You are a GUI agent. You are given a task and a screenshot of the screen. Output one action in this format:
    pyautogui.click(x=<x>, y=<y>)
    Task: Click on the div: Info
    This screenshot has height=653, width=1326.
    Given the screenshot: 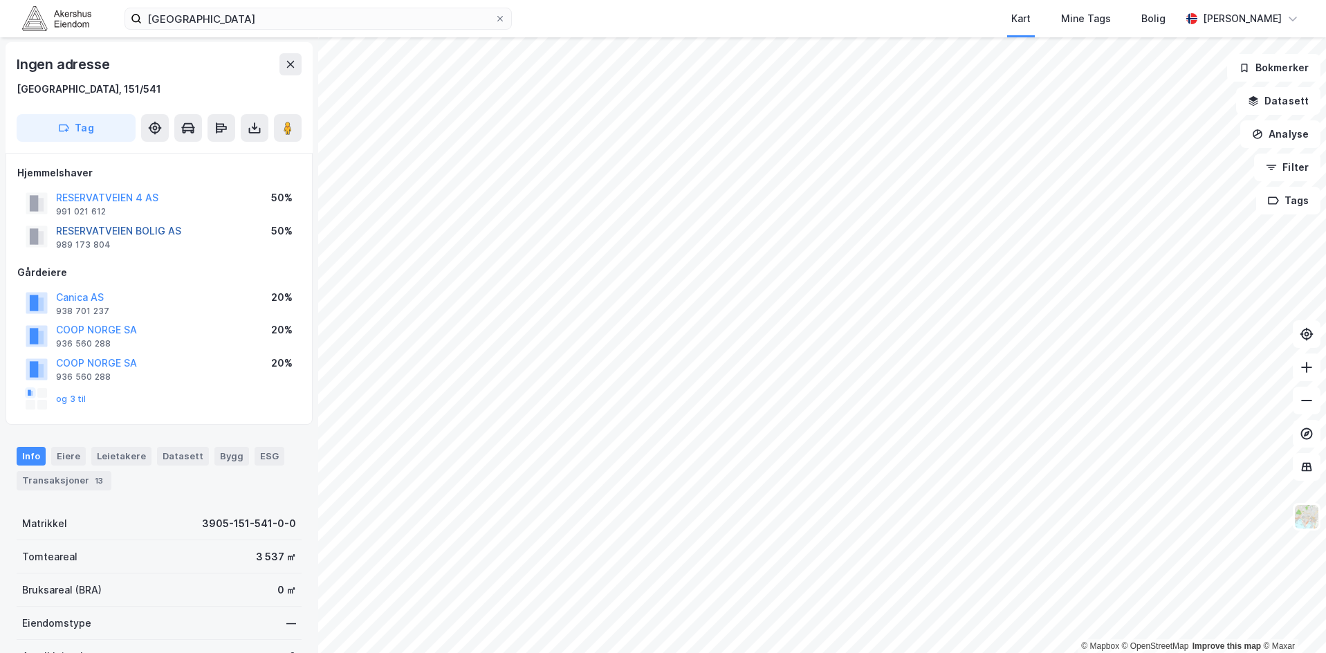 What is the action you would take?
    pyautogui.click(x=31, y=456)
    